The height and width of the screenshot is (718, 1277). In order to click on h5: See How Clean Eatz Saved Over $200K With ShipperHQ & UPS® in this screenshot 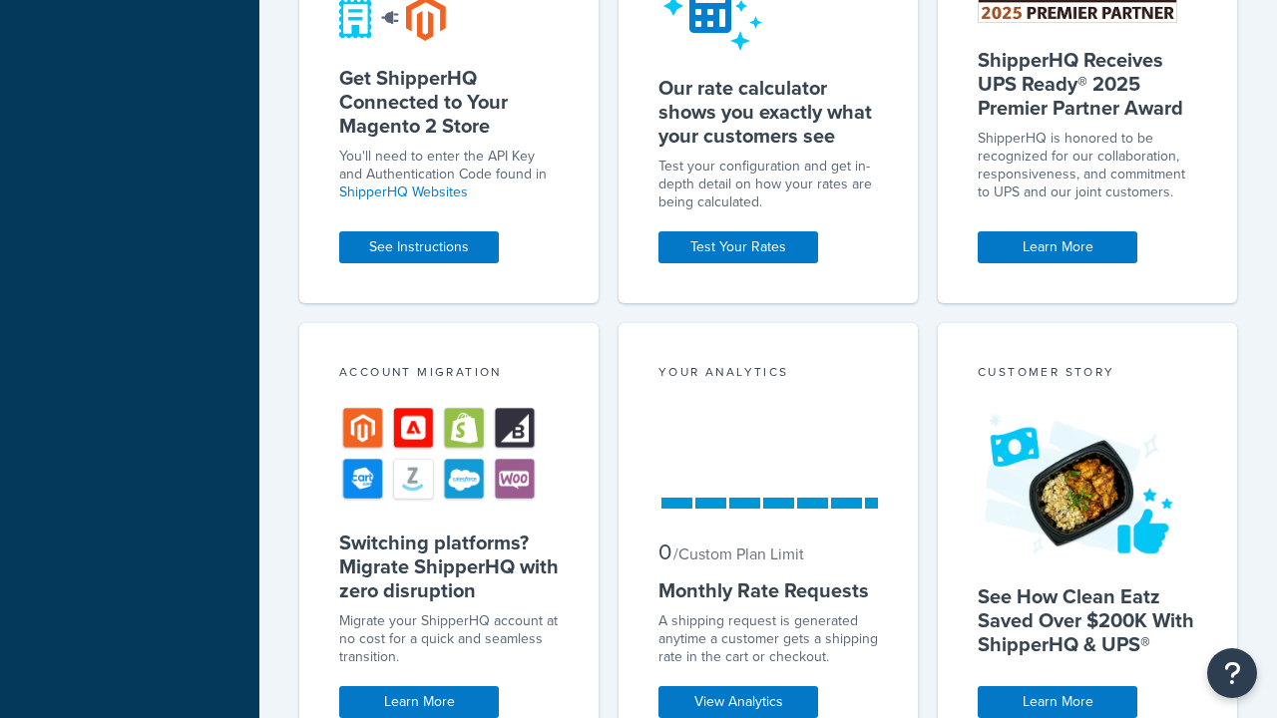, I will do `click(1088, 621)`.